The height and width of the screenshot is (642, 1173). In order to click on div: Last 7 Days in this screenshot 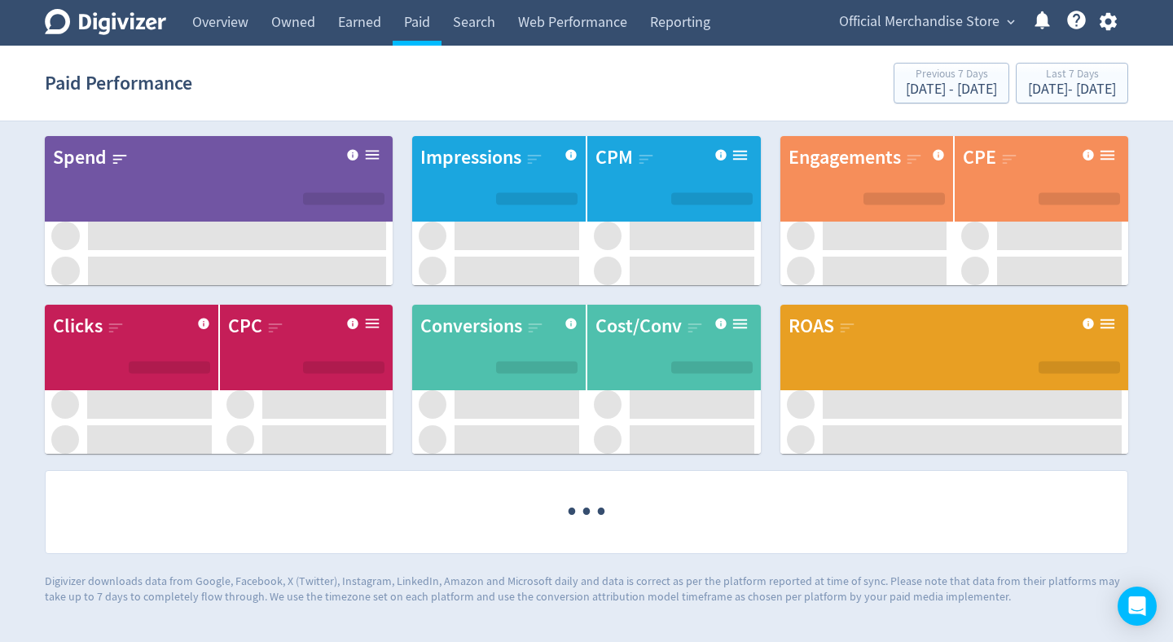, I will do `click(1072, 75)`.